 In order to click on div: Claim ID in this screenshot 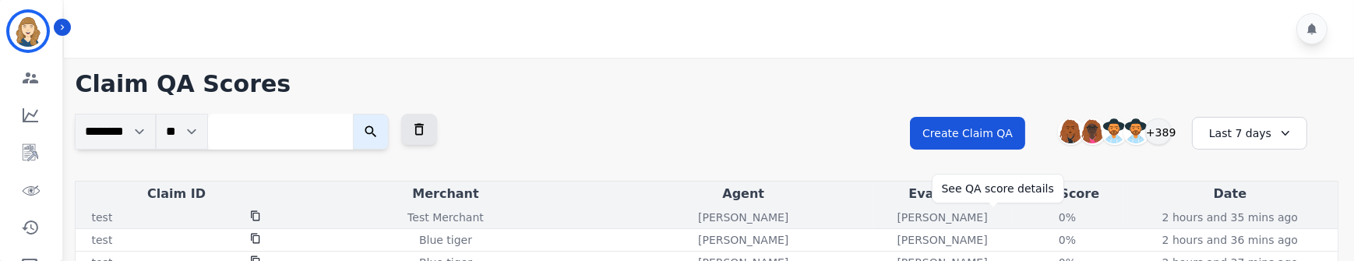, I will do `click(176, 194)`.